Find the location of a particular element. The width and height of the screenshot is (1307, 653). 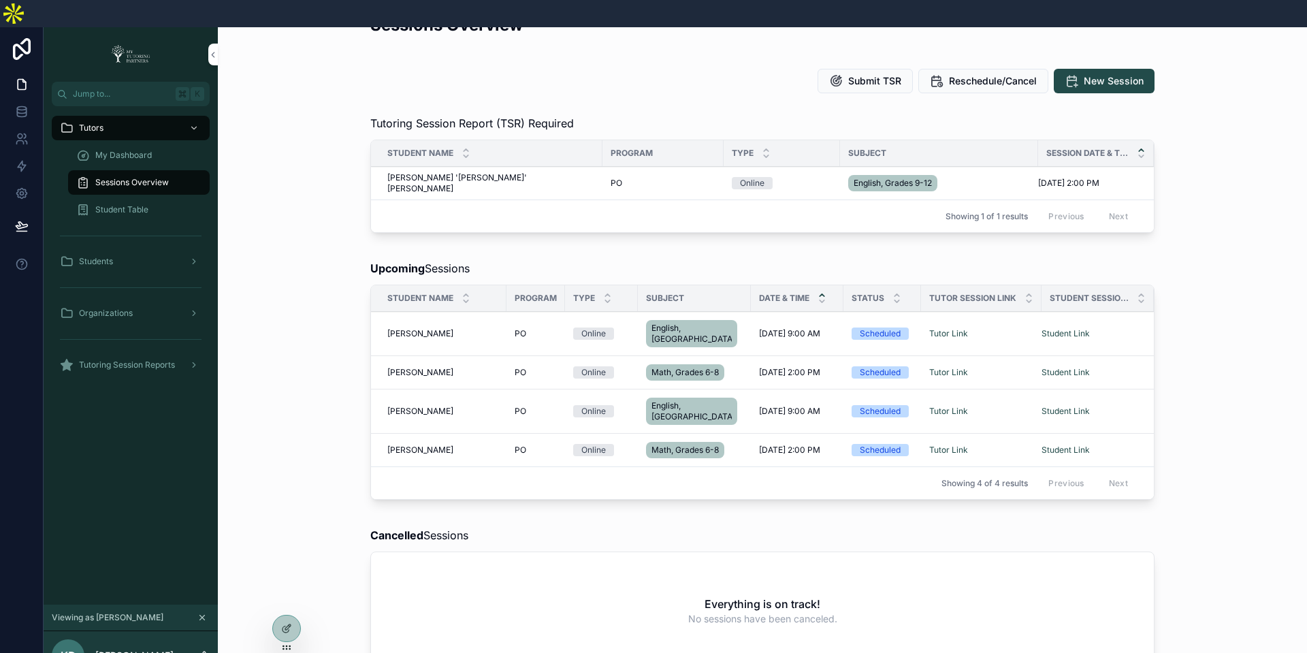

span: English, Grades 9-12 is located at coordinates (892, 183).